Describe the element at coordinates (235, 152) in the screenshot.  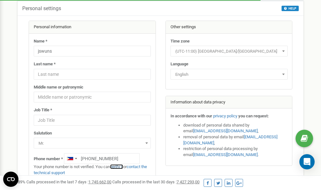
I see `li: restriction of personal data processing by email .` at that location.